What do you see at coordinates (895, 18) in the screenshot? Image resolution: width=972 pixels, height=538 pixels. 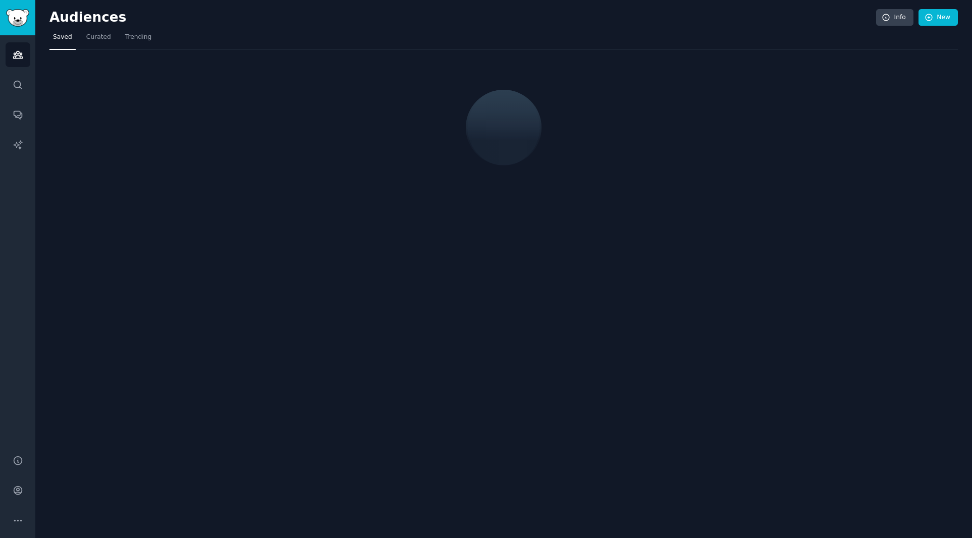 I see `a: Info` at bounding box center [895, 18].